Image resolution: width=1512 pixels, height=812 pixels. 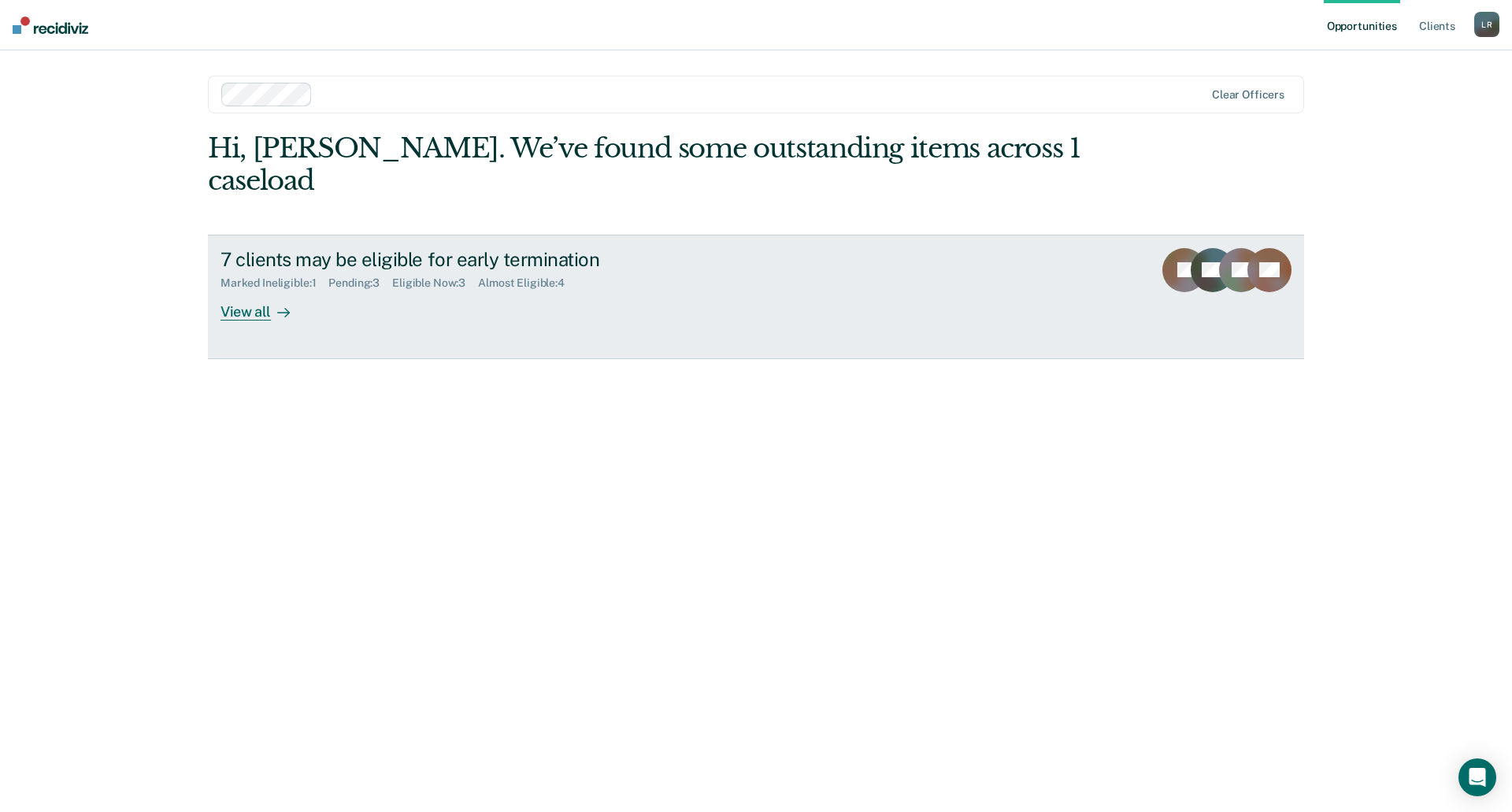 What do you see at coordinates (756, 297) in the screenshot?
I see `a: 7 clients may be eligible for early terminationMarked Ineligible:1Pending:3Eligible Now:3Almost E...` at bounding box center [756, 297].